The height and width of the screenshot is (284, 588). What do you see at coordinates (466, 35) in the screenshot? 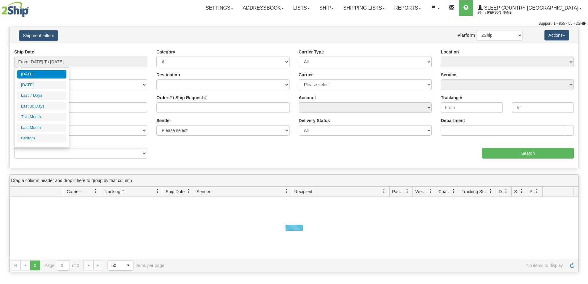
I see `label: Platform` at bounding box center [466, 35].